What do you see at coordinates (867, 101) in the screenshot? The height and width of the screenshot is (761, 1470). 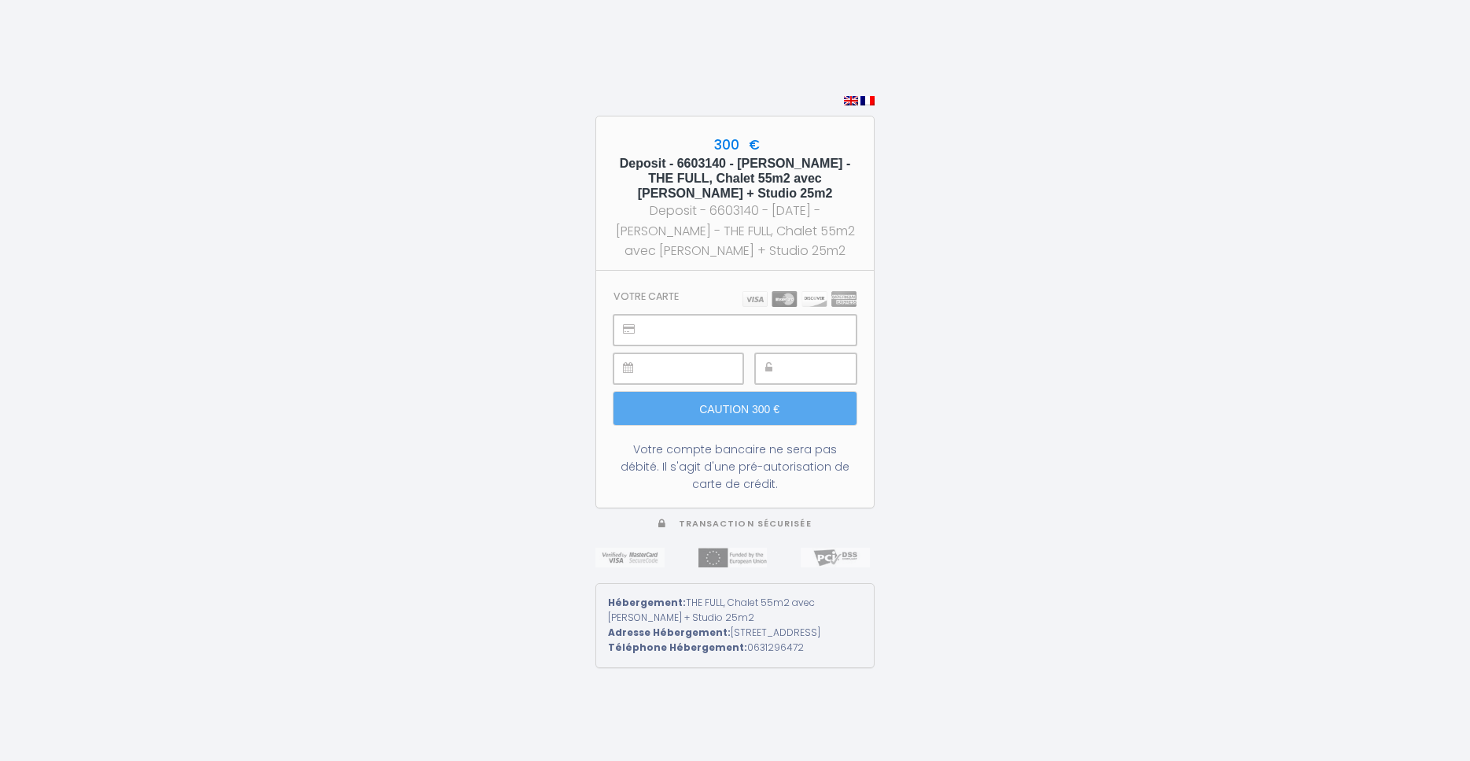 I see `img: fr.png` at bounding box center [867, 101].